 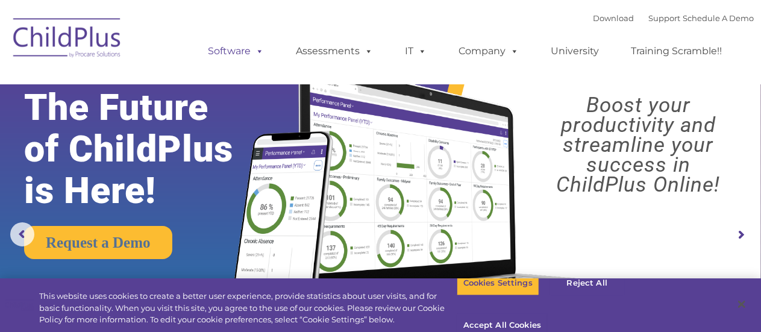 What do you see at coordinates (236, 51) in the screenshot?
I see `a: Software` at bounding box center [236, 51].